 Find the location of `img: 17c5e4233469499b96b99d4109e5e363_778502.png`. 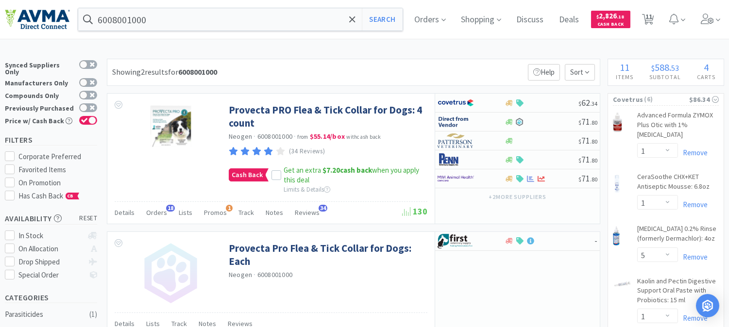

img: 17c5e4233469499b96b99d4109e5e363_778502.png is located at coordinates (622, 284).